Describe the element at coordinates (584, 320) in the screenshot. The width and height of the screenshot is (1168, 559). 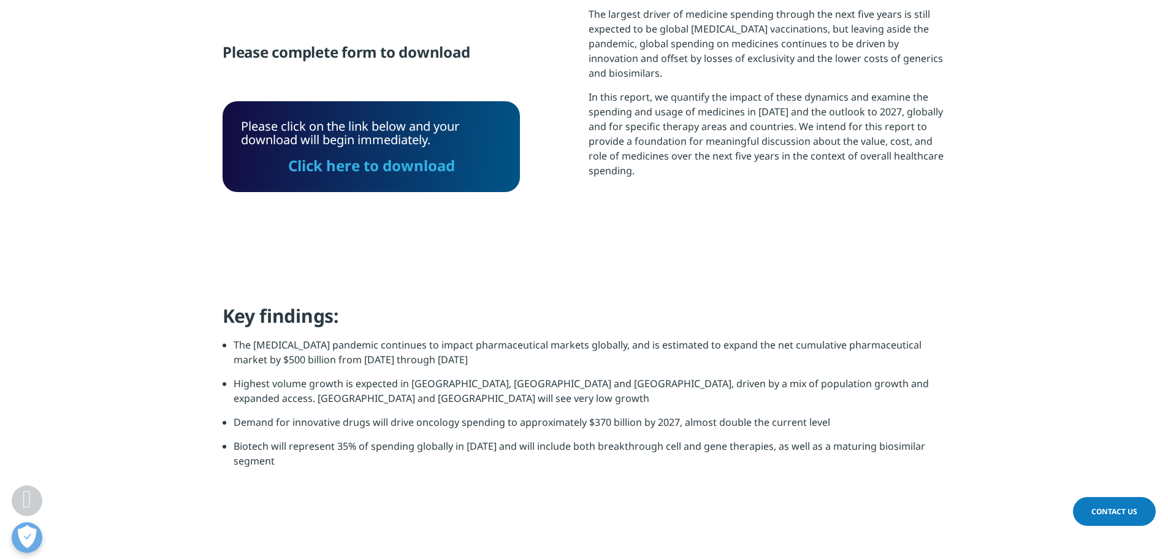
I see `h4: Key findings:` at that location.